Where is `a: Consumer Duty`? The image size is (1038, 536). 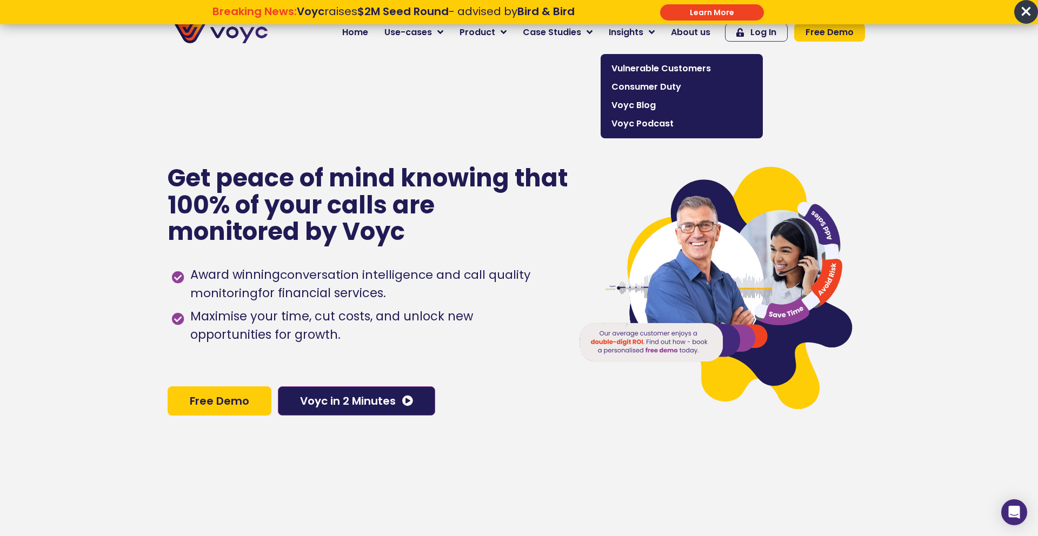 a: Consumer Duty is located at coordinates (682, 87).